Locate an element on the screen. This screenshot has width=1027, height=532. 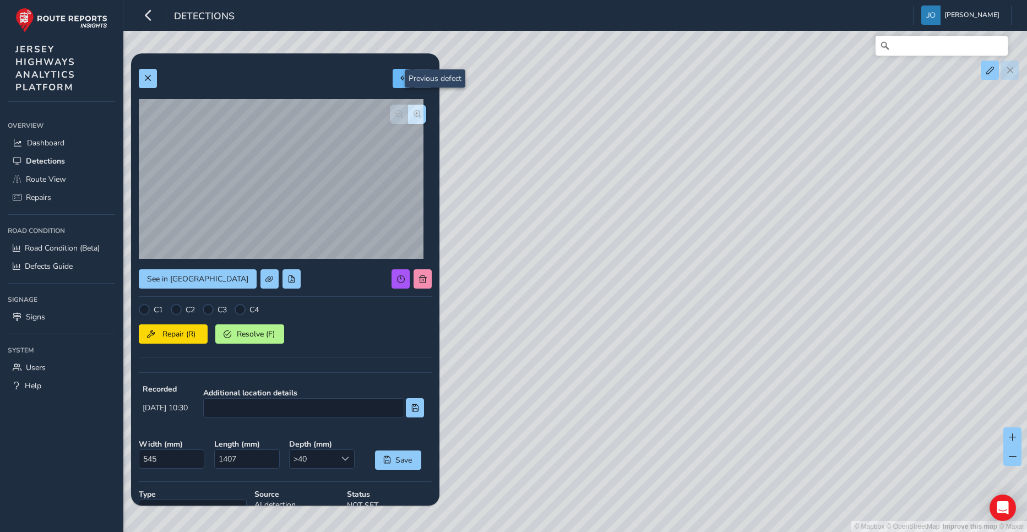
div: Signage is located at coordinates (61, 300).